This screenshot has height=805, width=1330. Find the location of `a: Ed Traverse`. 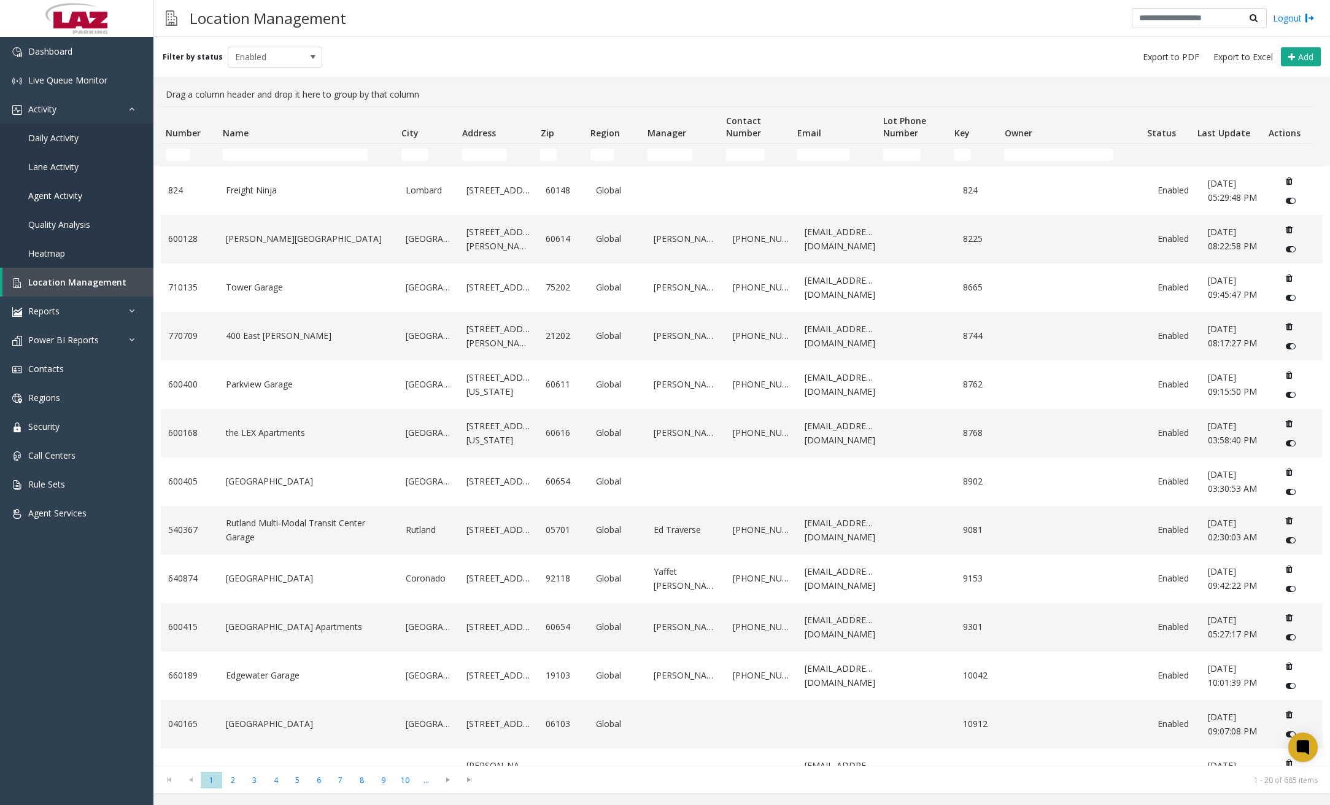

a: Ed Traverse is located at coordinates (686, 530).